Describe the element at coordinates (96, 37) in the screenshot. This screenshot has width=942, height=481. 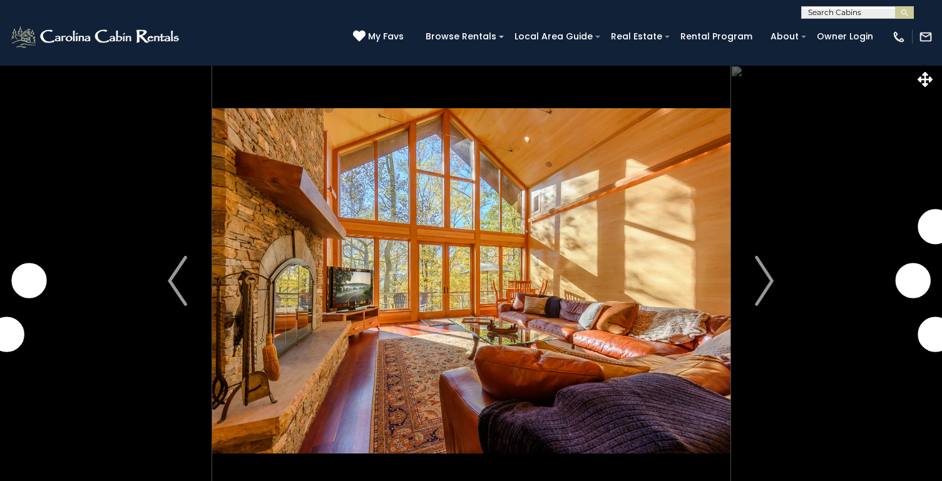
I see `img: White-1-2.png` at that location.